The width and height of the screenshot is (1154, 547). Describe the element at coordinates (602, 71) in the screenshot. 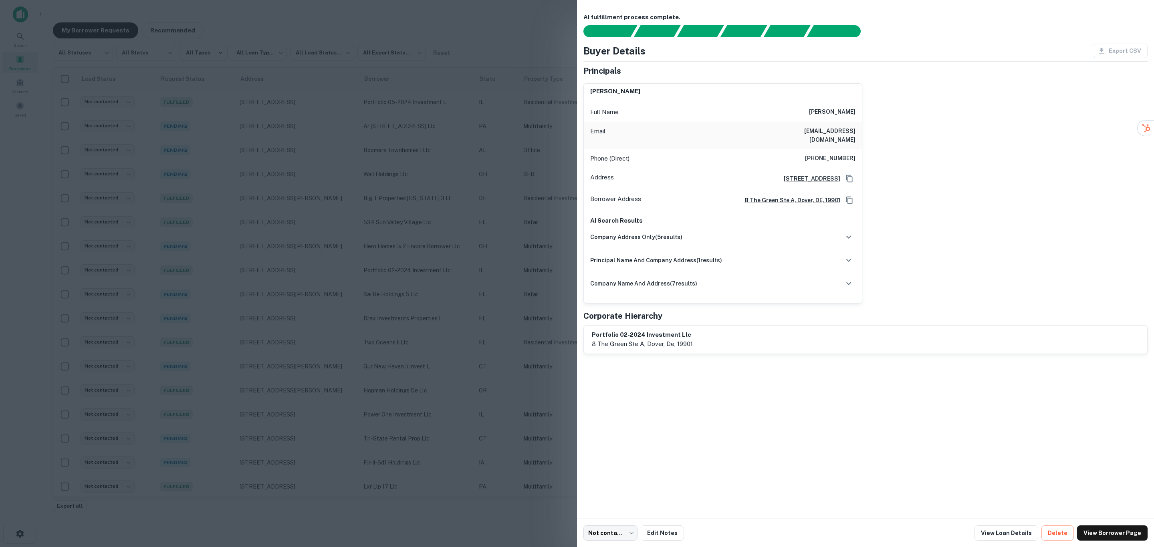

I see `h5: Principals` at that location.